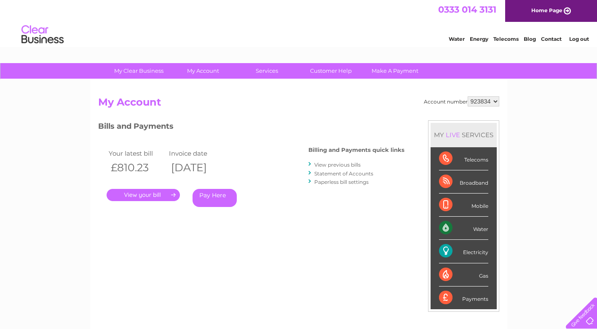 This screenshot has width=597, height=329. Describe the element at coordinates (197, 153) in the screenshot. I see `td: Invoice date` at that location.